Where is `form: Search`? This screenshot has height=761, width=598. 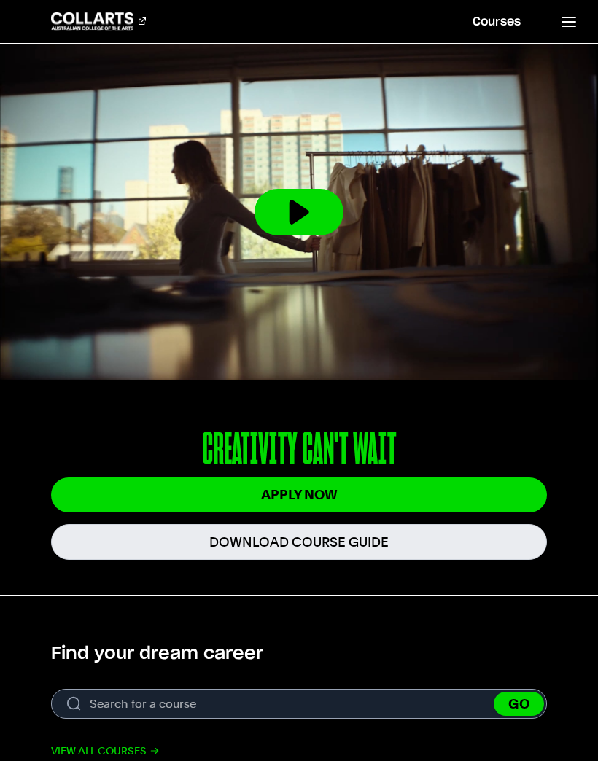 form: Search is located at coordinates (299, 703).